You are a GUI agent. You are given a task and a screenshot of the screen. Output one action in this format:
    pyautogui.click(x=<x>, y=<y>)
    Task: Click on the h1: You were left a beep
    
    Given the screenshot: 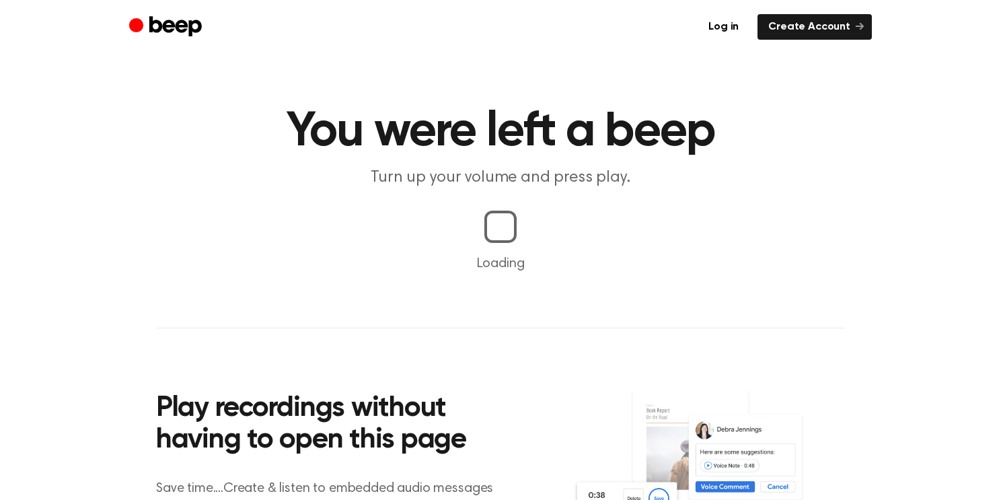 What is the action you would take?
    pyautogui.click(x=501, y=132)
    